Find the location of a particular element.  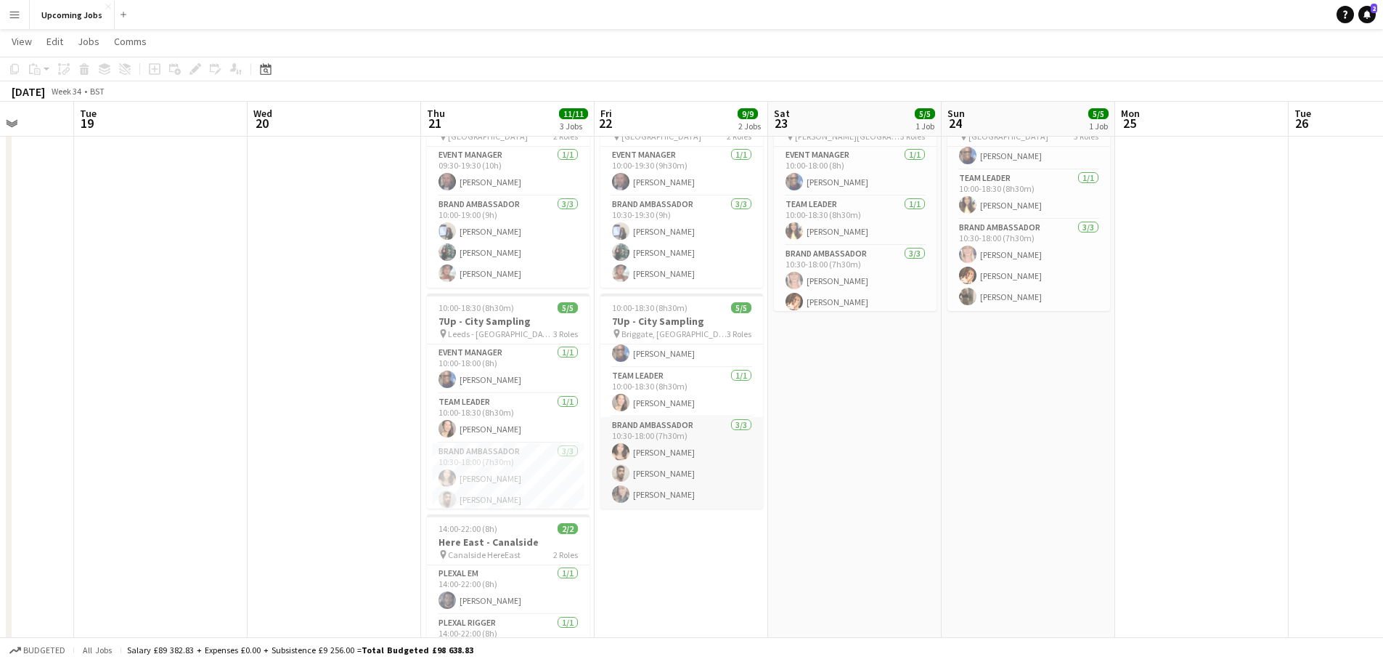

span: 2/2 is located at coordinates (568, 528).